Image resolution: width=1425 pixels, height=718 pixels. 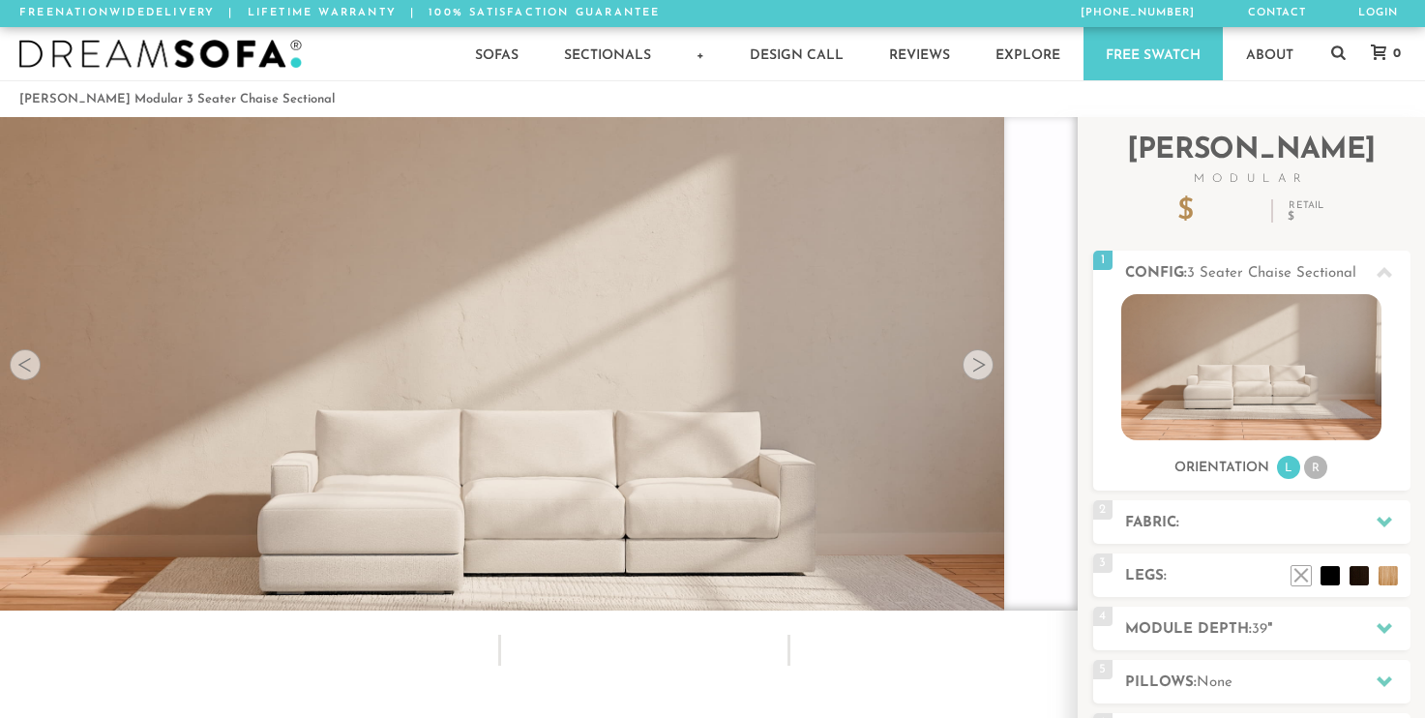 What do you see at coordinates (1267, 273) in the screenshot?
I see `h2: Config:` at bounding box center [1267, 273].